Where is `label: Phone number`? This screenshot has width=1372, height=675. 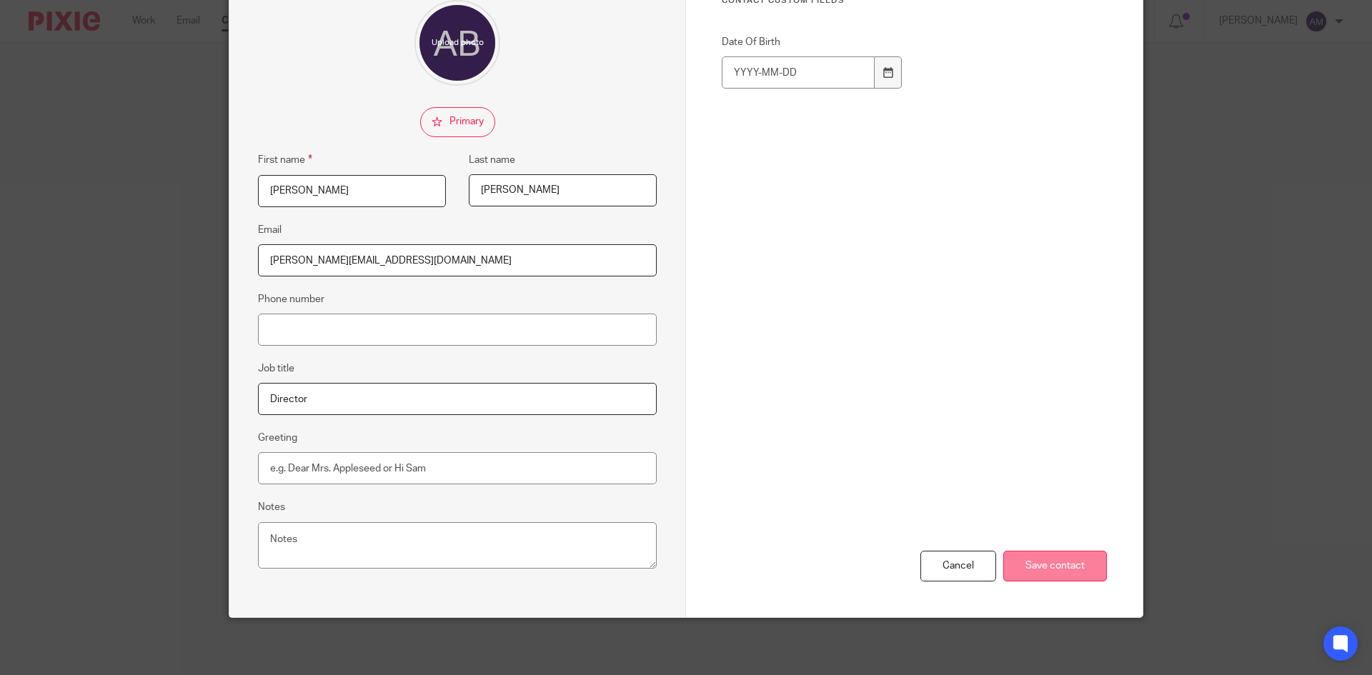 label: Phone number is located at coordinates (291, 299).